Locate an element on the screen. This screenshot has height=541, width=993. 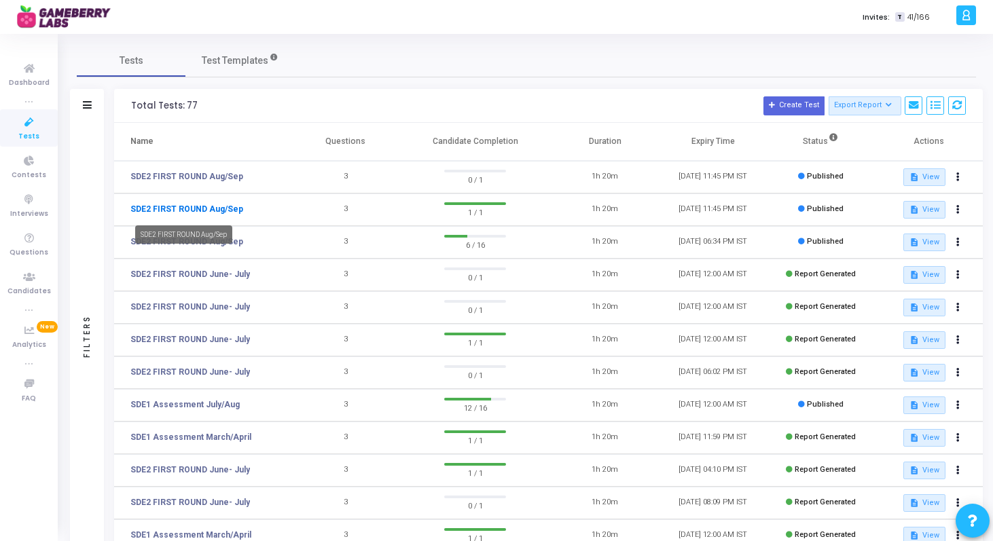
span: Dashboard is located at coordinates (29, 83).